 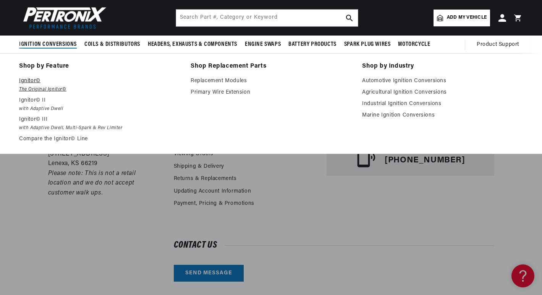 What do you see at coordinates (50, 44) in the screenshot?
I see `summary: Ignition Conversions` at bounding box center [50, 44].